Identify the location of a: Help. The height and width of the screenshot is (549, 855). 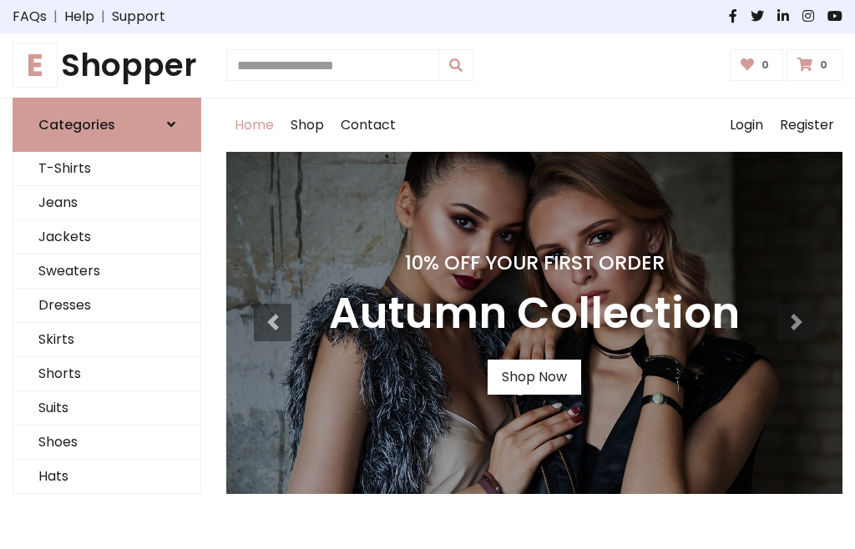
(79, 17).